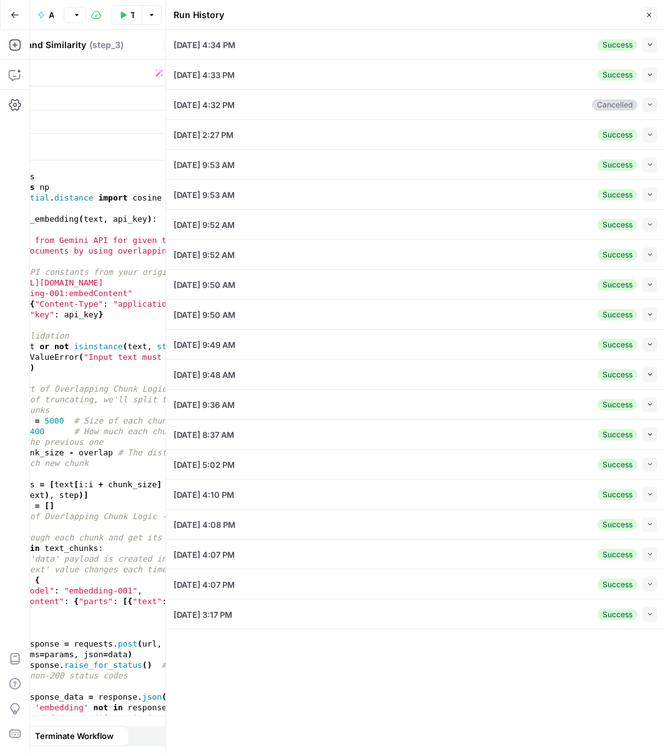 This screenshot has width=665, height=754. Describe the element at coordinates (75, 15) in the screenshot. I see `button: Version 6` at that location.